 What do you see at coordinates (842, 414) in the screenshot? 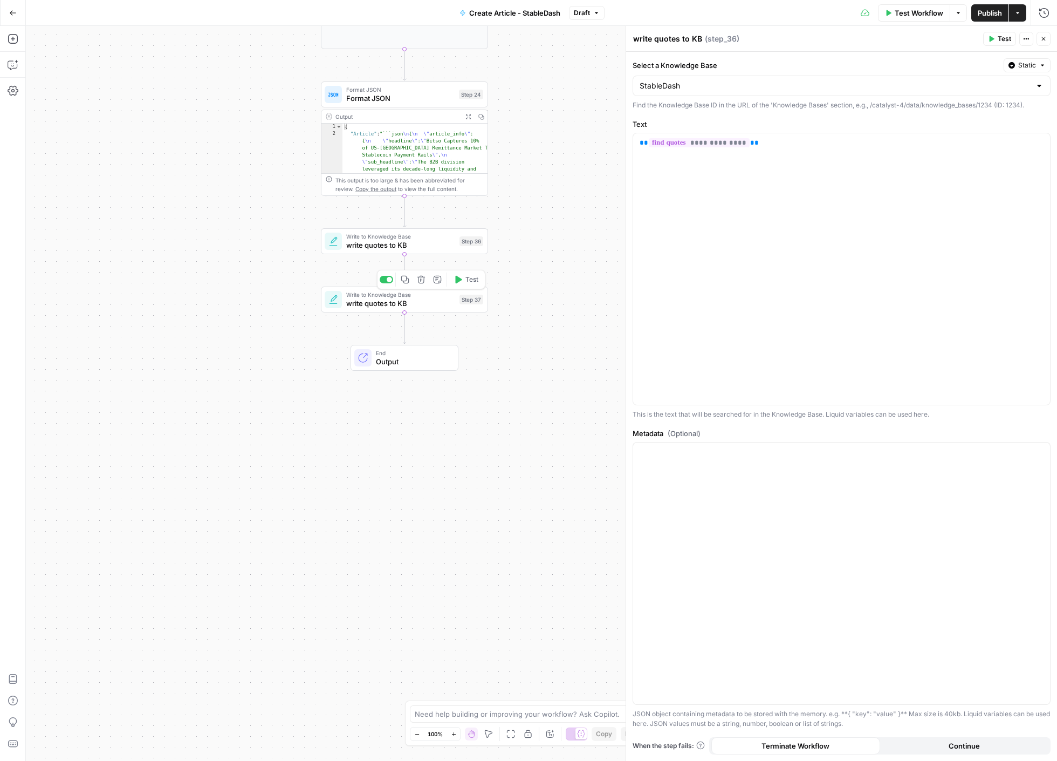
I see `div: This is the text that will be searched for in the Knowledge Base. Liquid variables can be used here.` at bounding box center [842, 414].